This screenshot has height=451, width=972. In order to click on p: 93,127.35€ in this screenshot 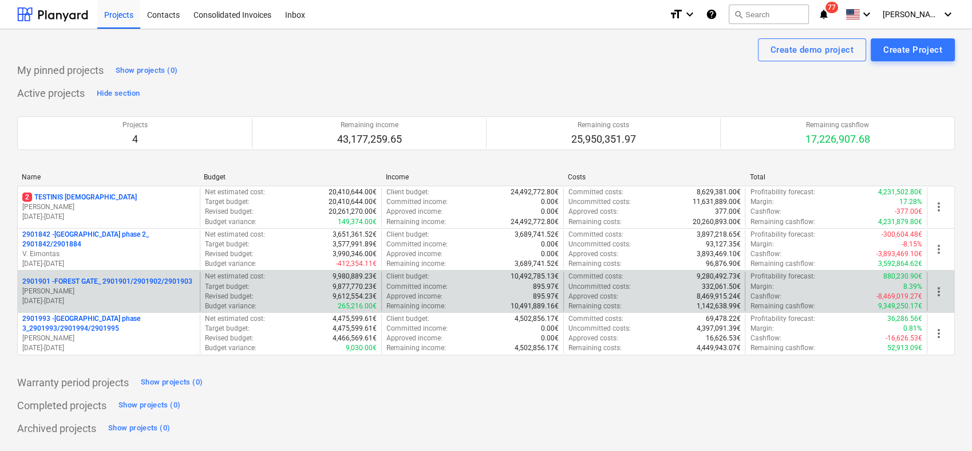, I will do `click(722, 244)`.